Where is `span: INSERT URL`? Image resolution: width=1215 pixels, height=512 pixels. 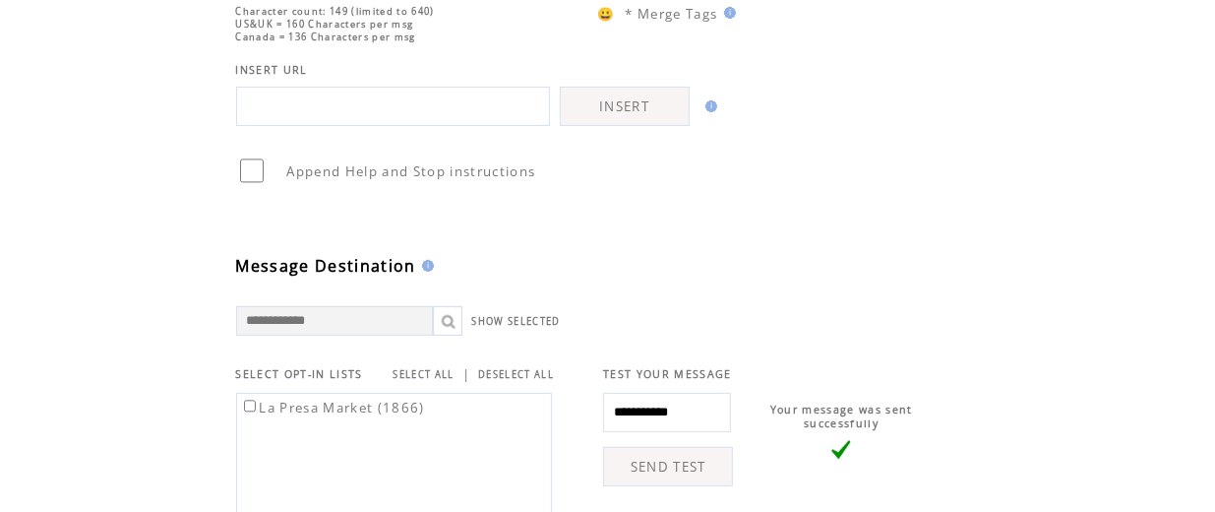 span: INSERT URL is located at coordinates (272, 70).